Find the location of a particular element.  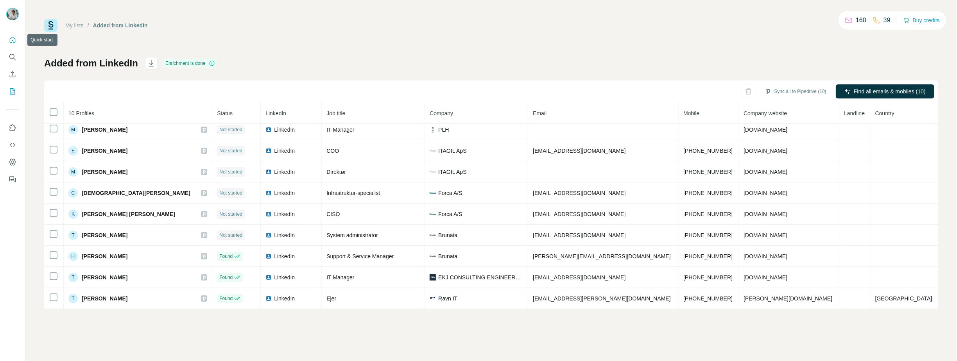

div: C is located at coordinates (73, 193).